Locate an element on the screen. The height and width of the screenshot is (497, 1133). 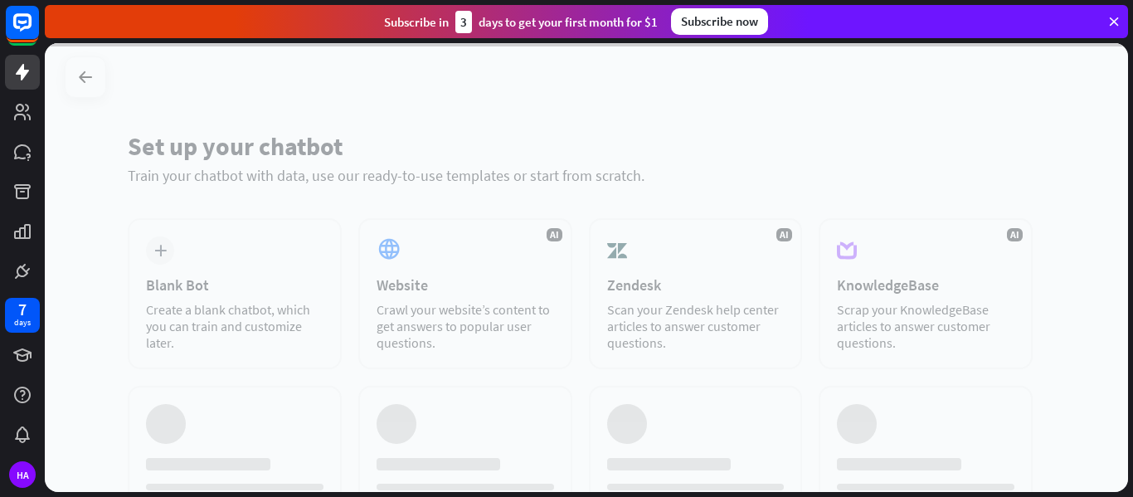
div: Subscribe now is located at coordinates (719, 22).